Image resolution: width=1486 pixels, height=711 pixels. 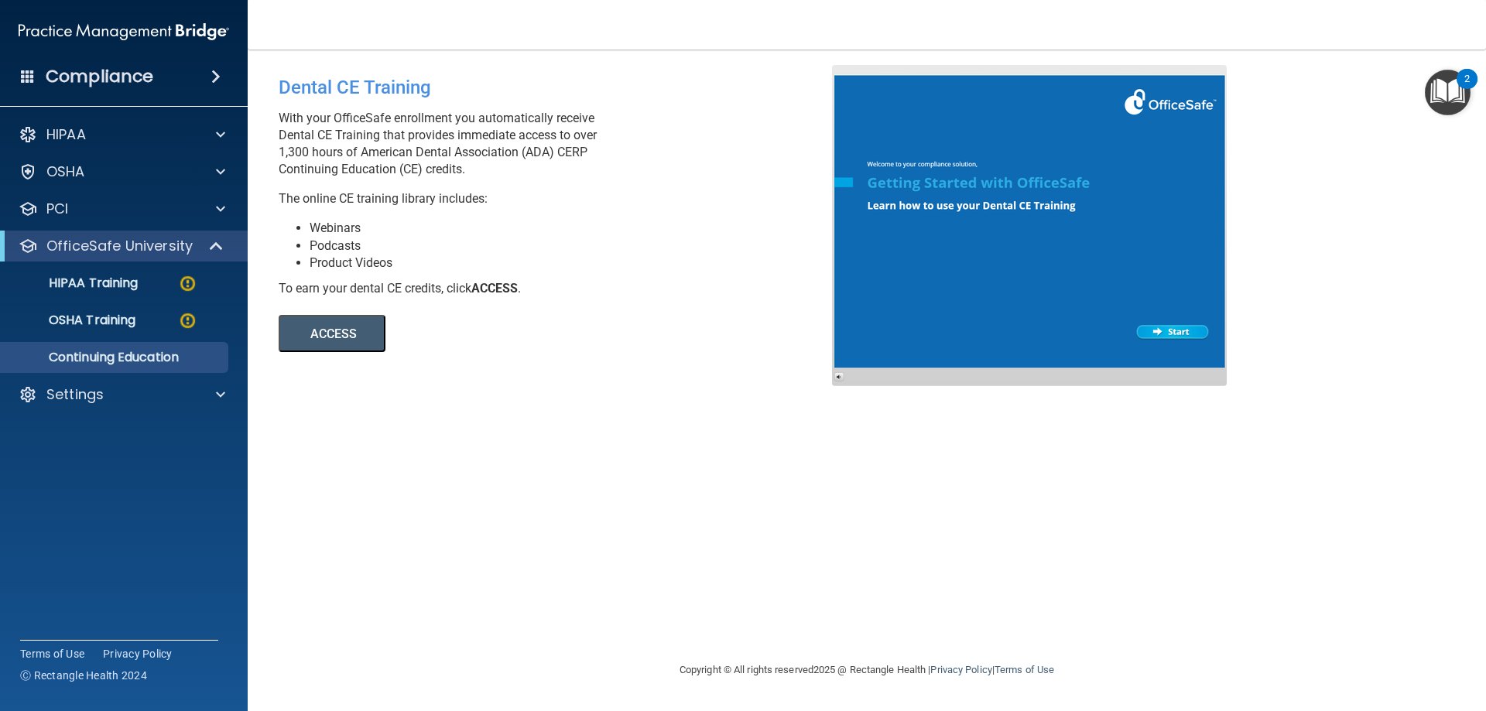 What do you see at coordinates (494, 288) in the screenshot?
I see `b: ACCESS` at bounding box center [494, 288].